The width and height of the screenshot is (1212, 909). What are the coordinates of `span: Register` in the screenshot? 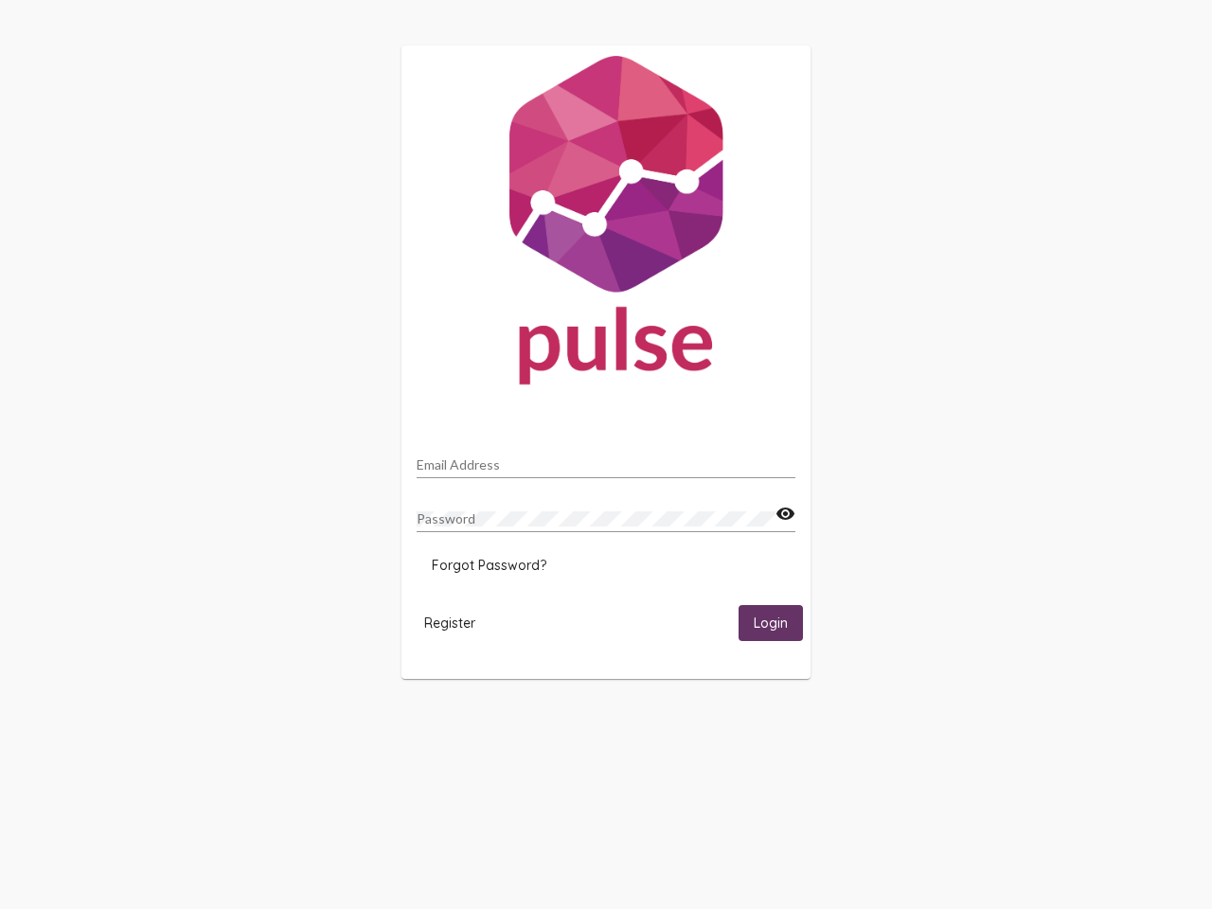 It's located at (450, 623).